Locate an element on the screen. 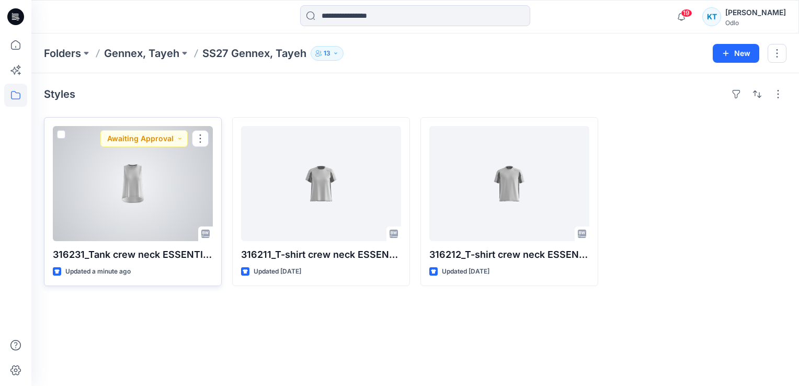  div: KT is located at coordinates (711, 17).